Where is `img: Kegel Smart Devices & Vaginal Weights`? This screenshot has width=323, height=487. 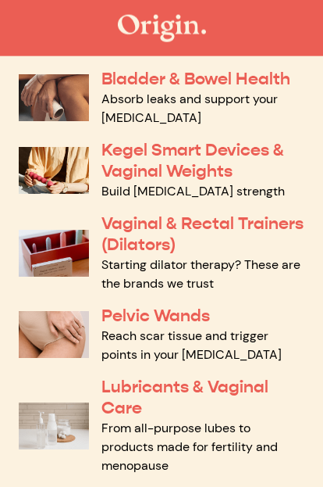
img: Kegel Smart Devices & Vaginal Weights is located at coordinates (54, 170).